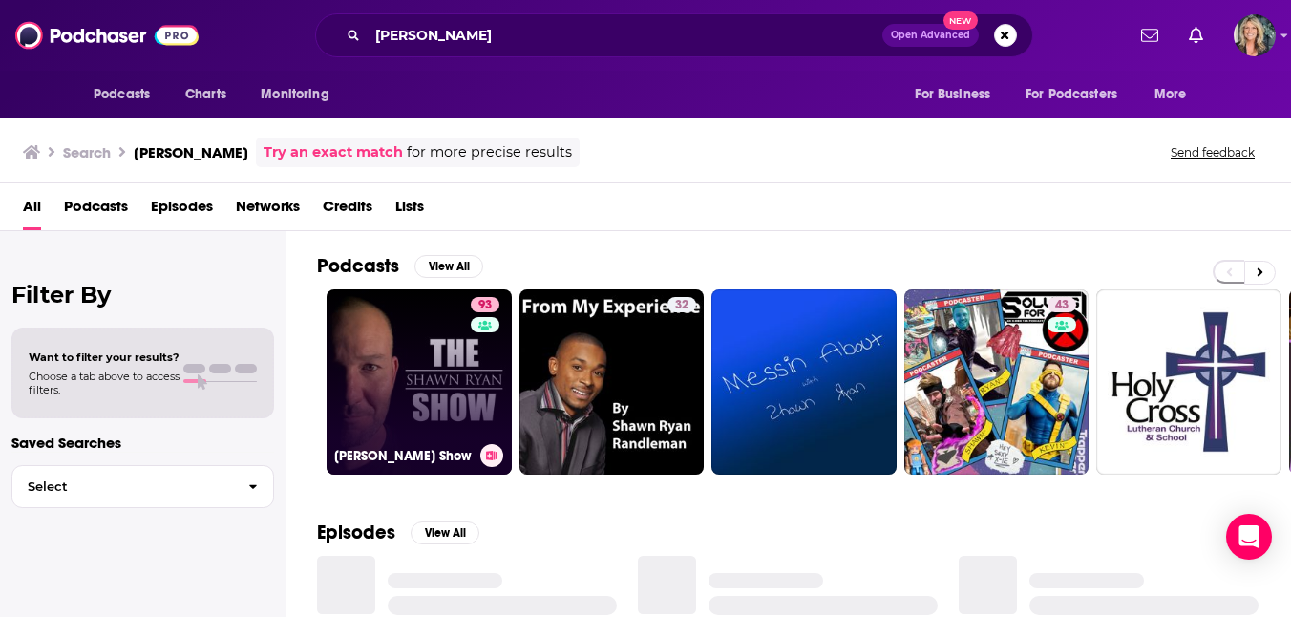  What do you see at coordinates (358, 266) in the screenshot?
I see `h2: Podcasts` at bounding box center [358, 266].